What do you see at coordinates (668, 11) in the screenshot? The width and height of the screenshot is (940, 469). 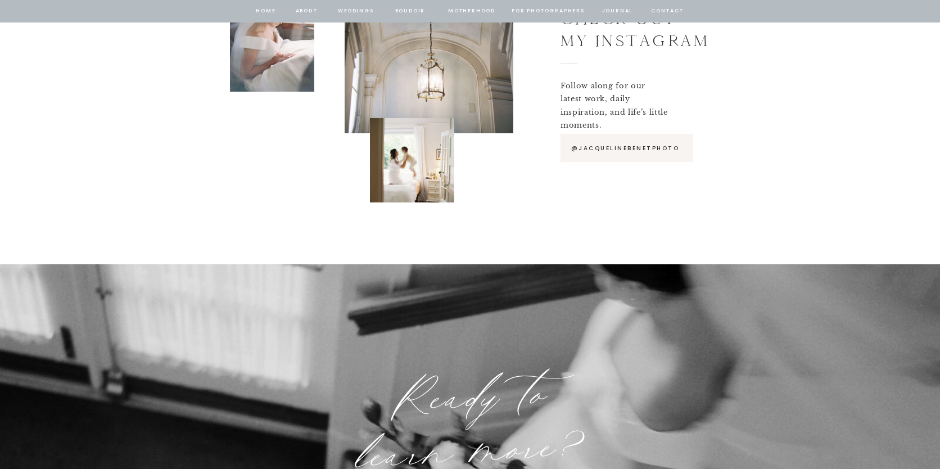 I see `nav: contact` at bounding box center [668, 11].